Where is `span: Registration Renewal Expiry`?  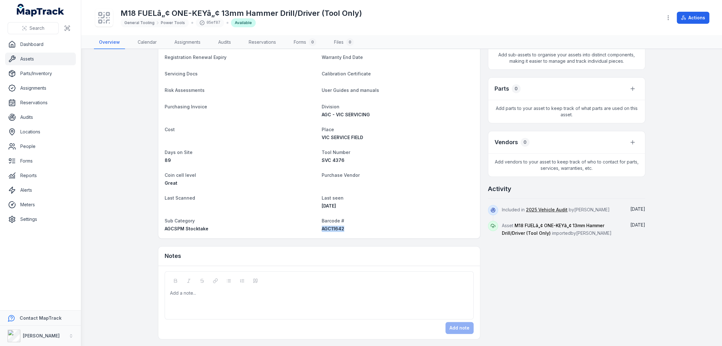
span: Registration Renewal Expiry is located at coordinates (195, 57).